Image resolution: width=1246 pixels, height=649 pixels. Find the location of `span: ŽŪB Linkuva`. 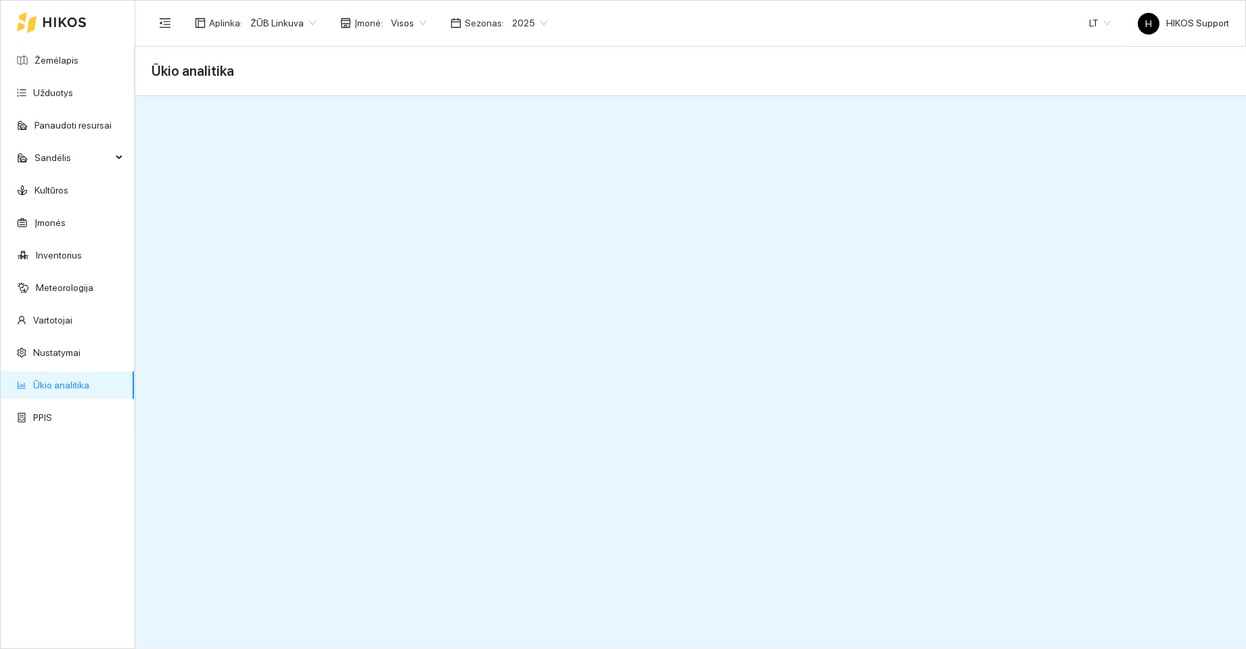

span: ŽŪB Linkuva is located at coordinates (283, 23).